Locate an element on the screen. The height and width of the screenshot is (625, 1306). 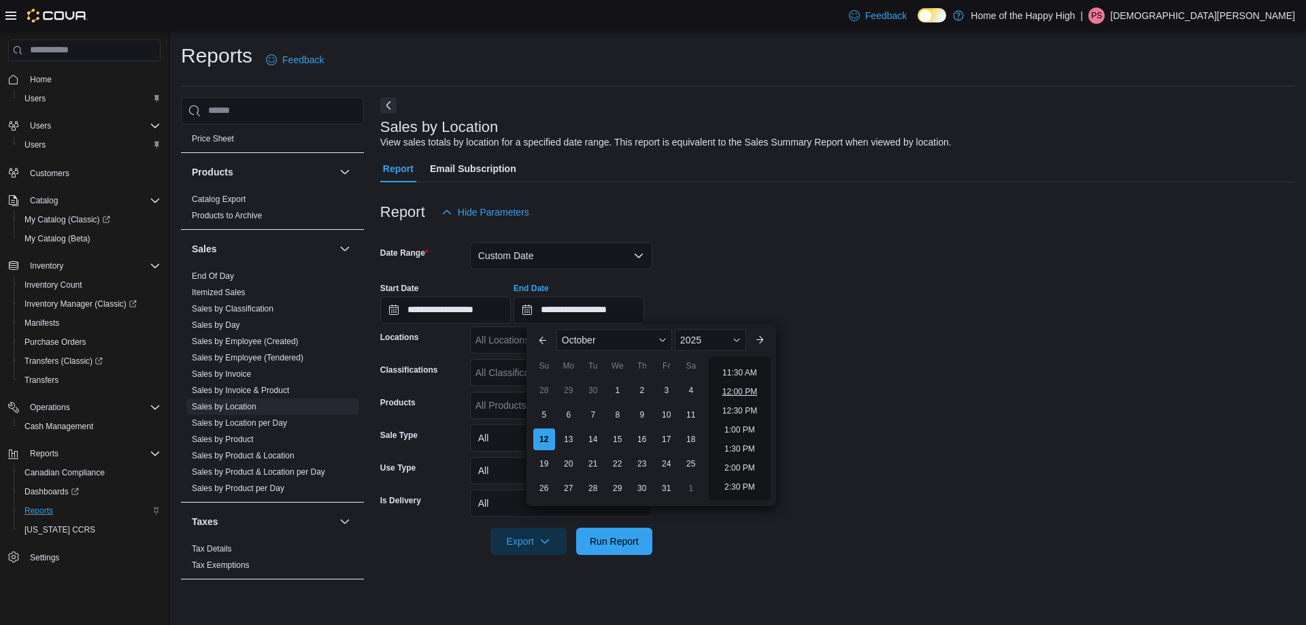
span: Cash Management is located at coordinates (90, 427).